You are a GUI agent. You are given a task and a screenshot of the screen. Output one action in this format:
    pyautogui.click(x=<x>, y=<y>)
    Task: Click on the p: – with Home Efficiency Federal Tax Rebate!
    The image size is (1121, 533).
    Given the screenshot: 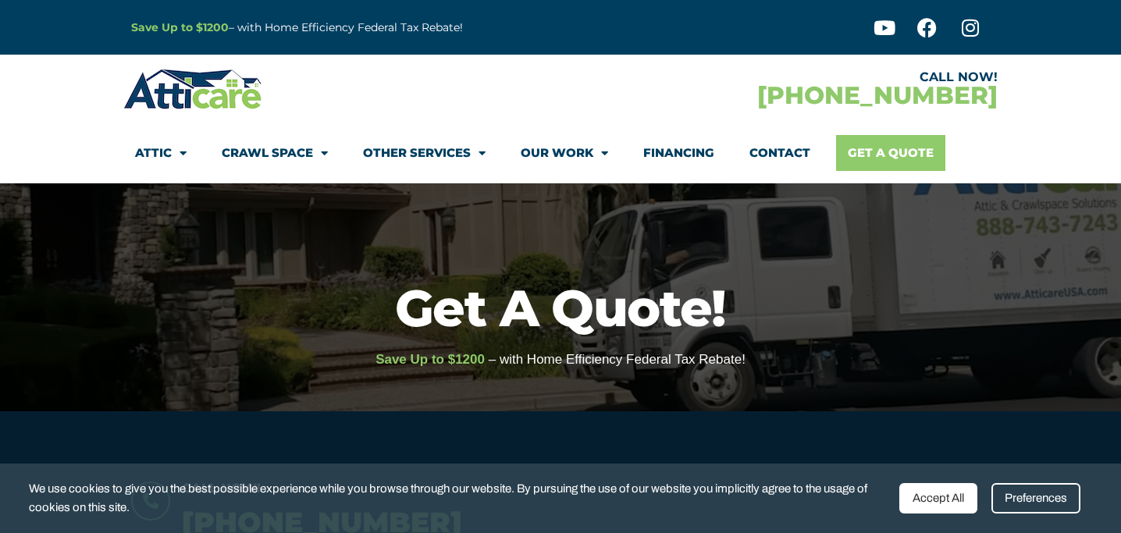 What is the action you would take?
    pyautogui.click(x=384, y=27)
    